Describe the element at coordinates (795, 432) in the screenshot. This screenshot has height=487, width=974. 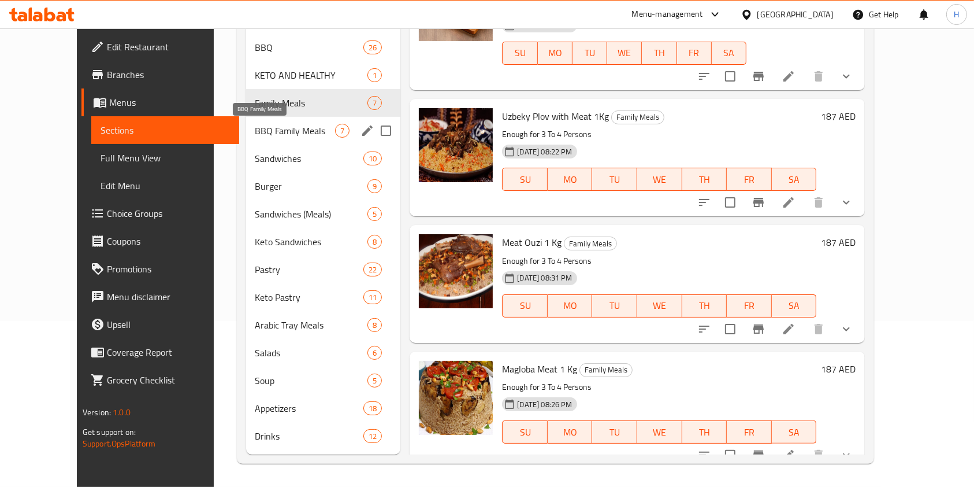
I see `span: SA` at that location.